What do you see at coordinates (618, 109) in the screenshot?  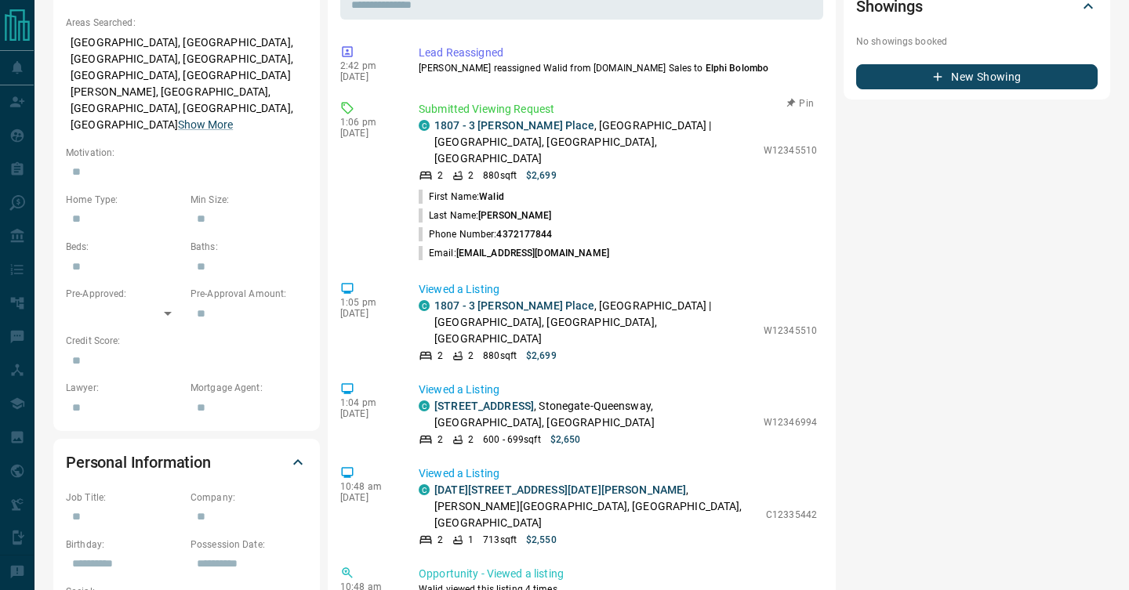 I see `p: Submitted Viewing Request` at bounding box center [618, 109].